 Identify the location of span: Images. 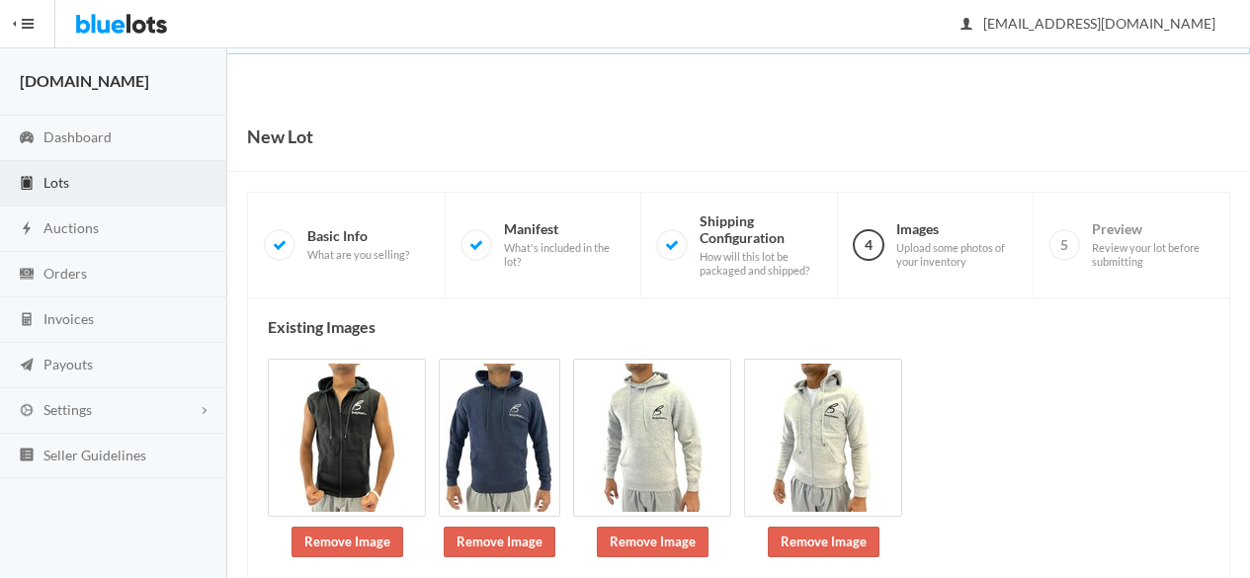
(956, 244).